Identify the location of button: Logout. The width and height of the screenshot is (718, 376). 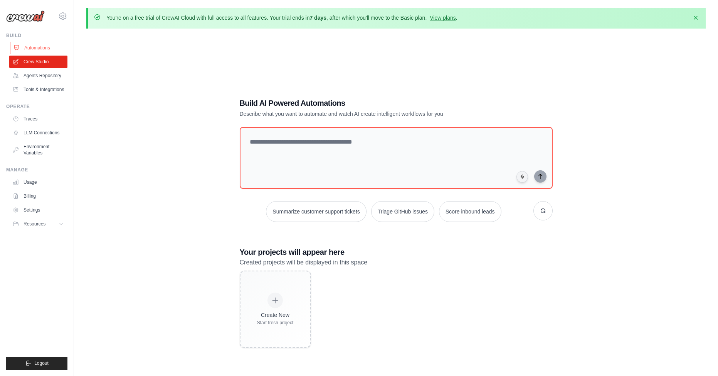
(37, 363).